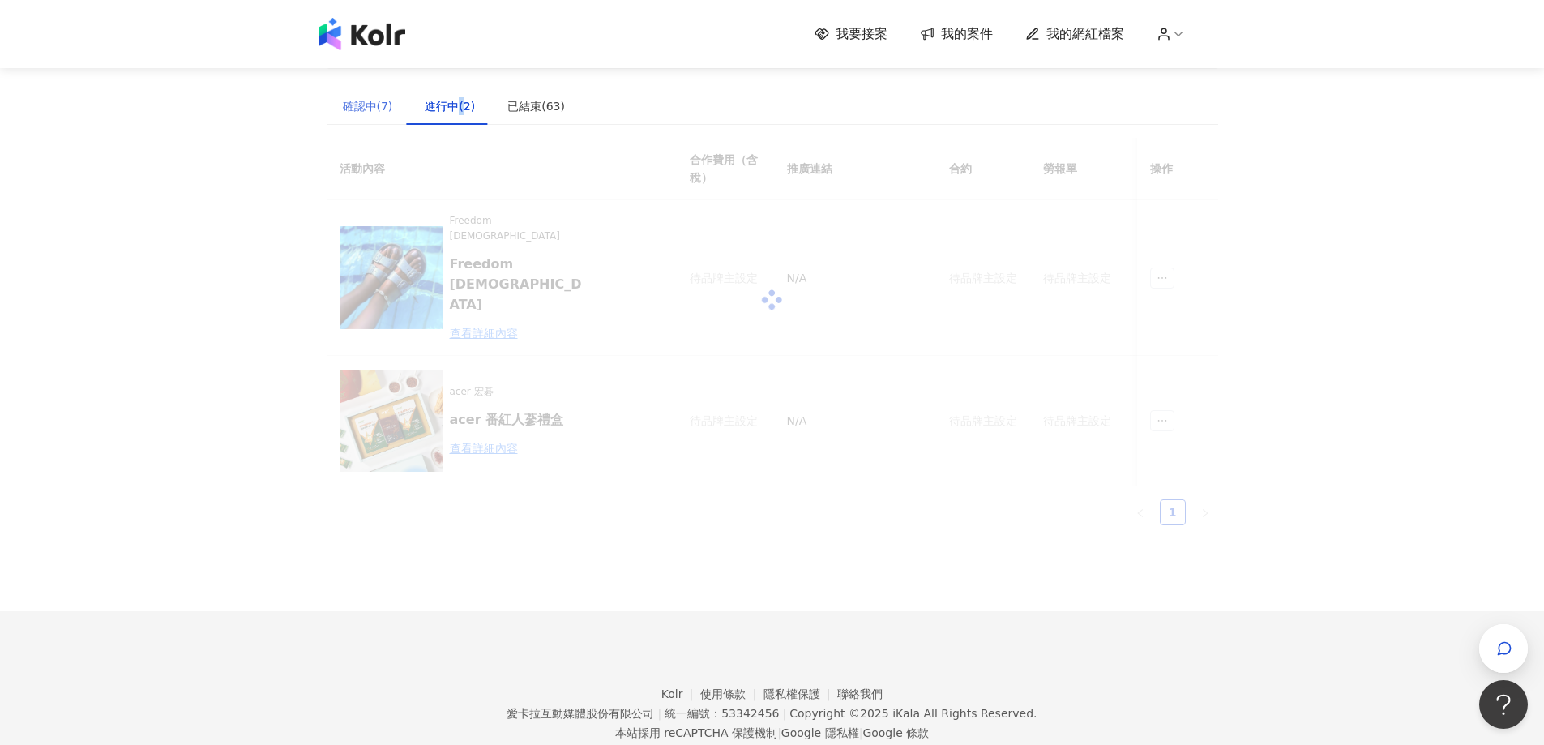 Image resolution: width=1544 pixels, height=745 pixels. Describe the element at coordinates (721, 713) in the screenshot. I see `div: 統一編號：53342456` at that location.